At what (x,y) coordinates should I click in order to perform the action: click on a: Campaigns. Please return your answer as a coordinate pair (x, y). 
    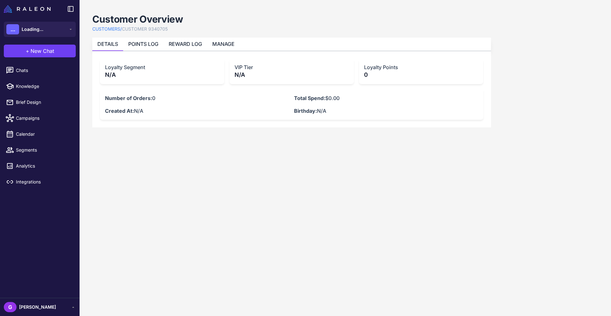
    Looking at the image, I should click on (40, 118).